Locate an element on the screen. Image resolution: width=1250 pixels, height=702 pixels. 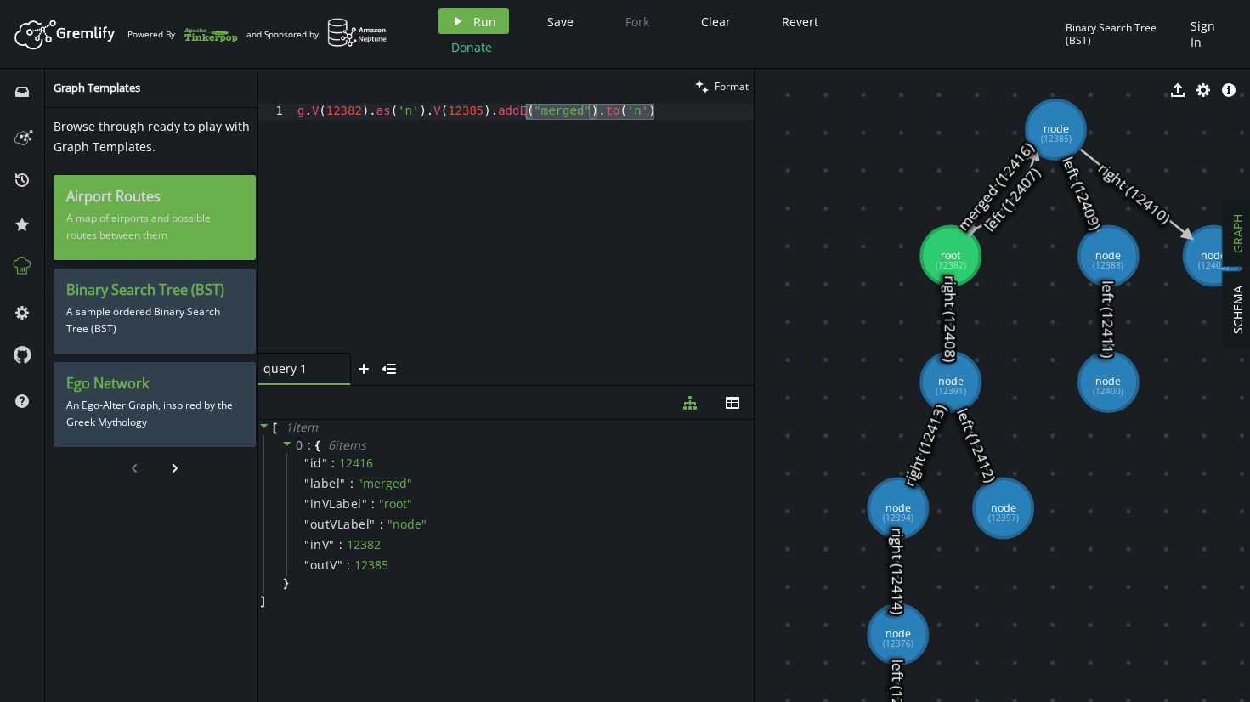
span: SCHEMA is located at coordinates (1237, 309).